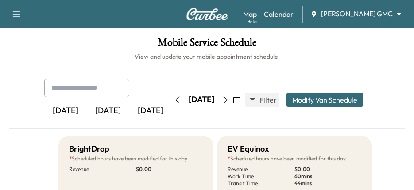 This screenshot has width=414, height=190. I want to click on p: 44 mins, so click(328, 184).